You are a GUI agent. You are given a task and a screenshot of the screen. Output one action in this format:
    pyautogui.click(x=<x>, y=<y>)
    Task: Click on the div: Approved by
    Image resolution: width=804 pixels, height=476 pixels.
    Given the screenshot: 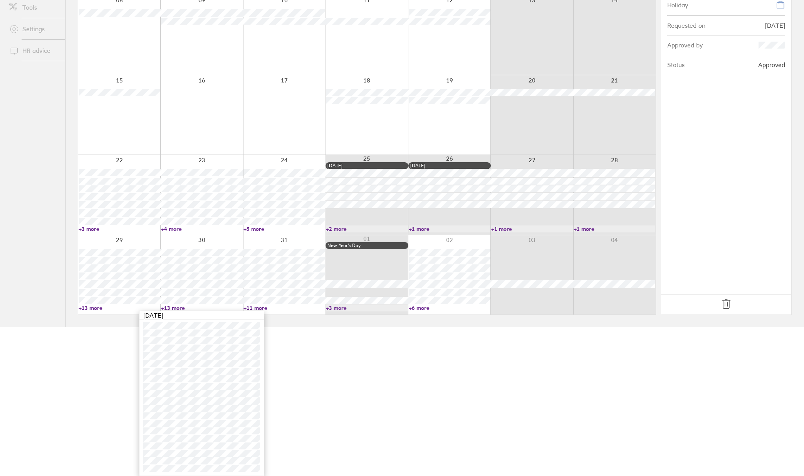 What is the action you would take?
    pyautogui.click(x=685, y=45)
    